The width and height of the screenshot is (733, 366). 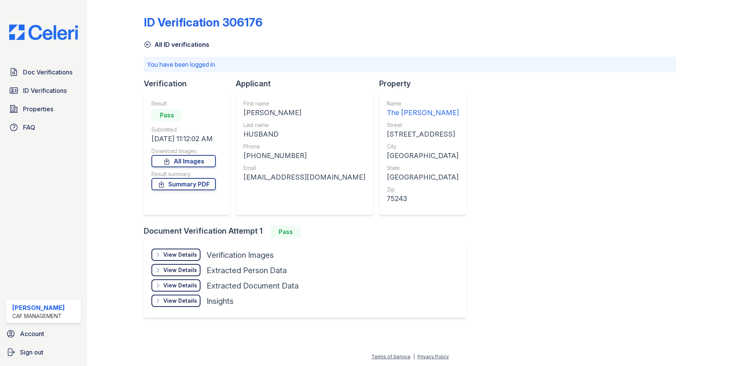 I want to click on img: CE_Logo_Blue-a8612792a0a2168367f1c8372b55b34899dd931a85d93a1a3d3e32e68fde9ad4.png, so click(x=43, y=32).